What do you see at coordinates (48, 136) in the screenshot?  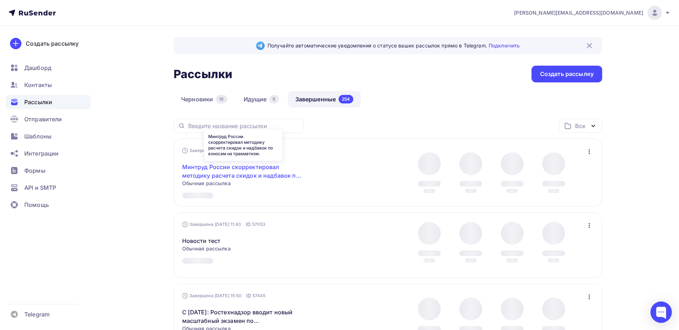 I see `a: Шаблоны` at bounding box center [48, 136].